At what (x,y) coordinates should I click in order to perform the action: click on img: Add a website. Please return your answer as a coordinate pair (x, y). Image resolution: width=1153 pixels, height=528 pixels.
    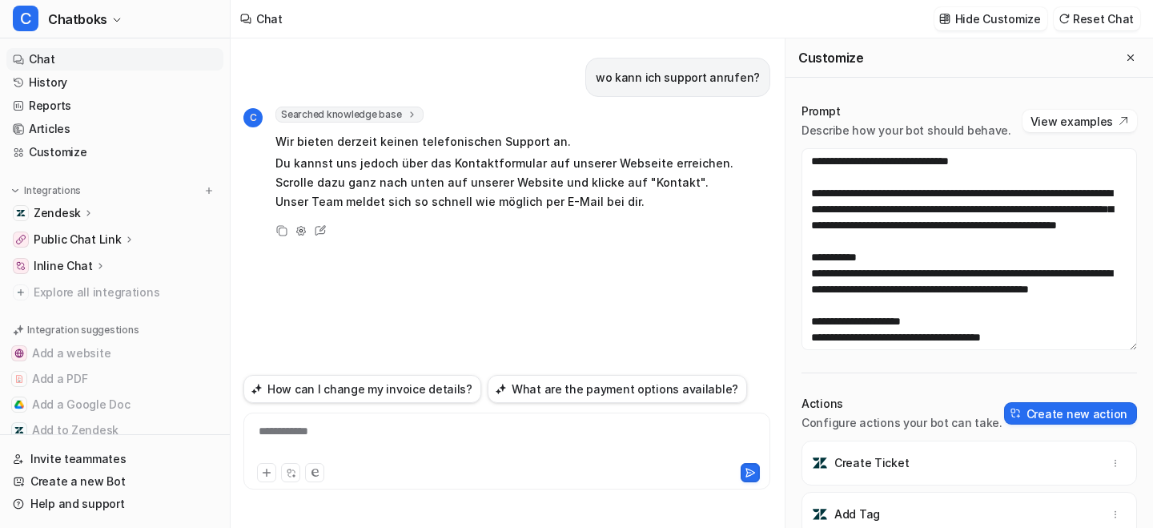
    Looking at the image, I should click on (19, 353).